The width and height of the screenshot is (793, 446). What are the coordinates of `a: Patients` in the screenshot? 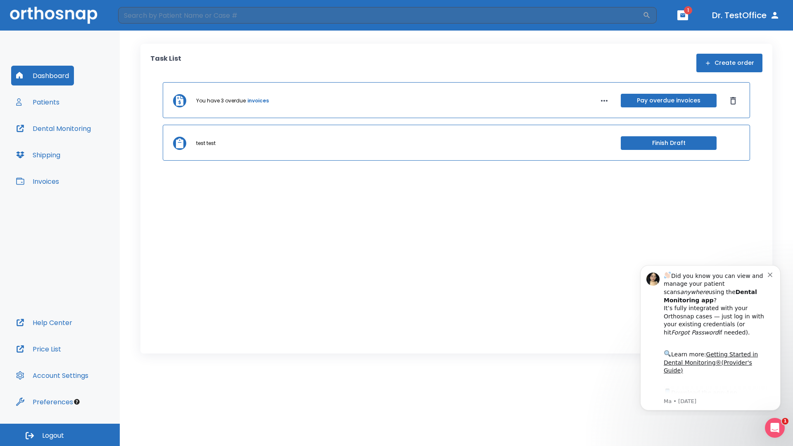 It's located at (38, 102).